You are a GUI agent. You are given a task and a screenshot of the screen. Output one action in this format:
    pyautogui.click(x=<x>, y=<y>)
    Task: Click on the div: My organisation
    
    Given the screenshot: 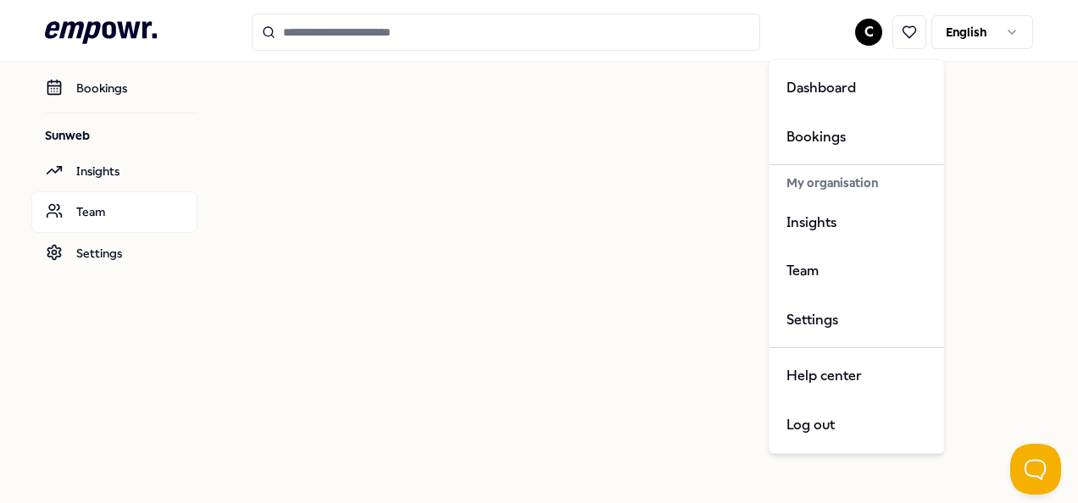 What is the action you would take?
    pyautogui.click(x=857, y=183)
    